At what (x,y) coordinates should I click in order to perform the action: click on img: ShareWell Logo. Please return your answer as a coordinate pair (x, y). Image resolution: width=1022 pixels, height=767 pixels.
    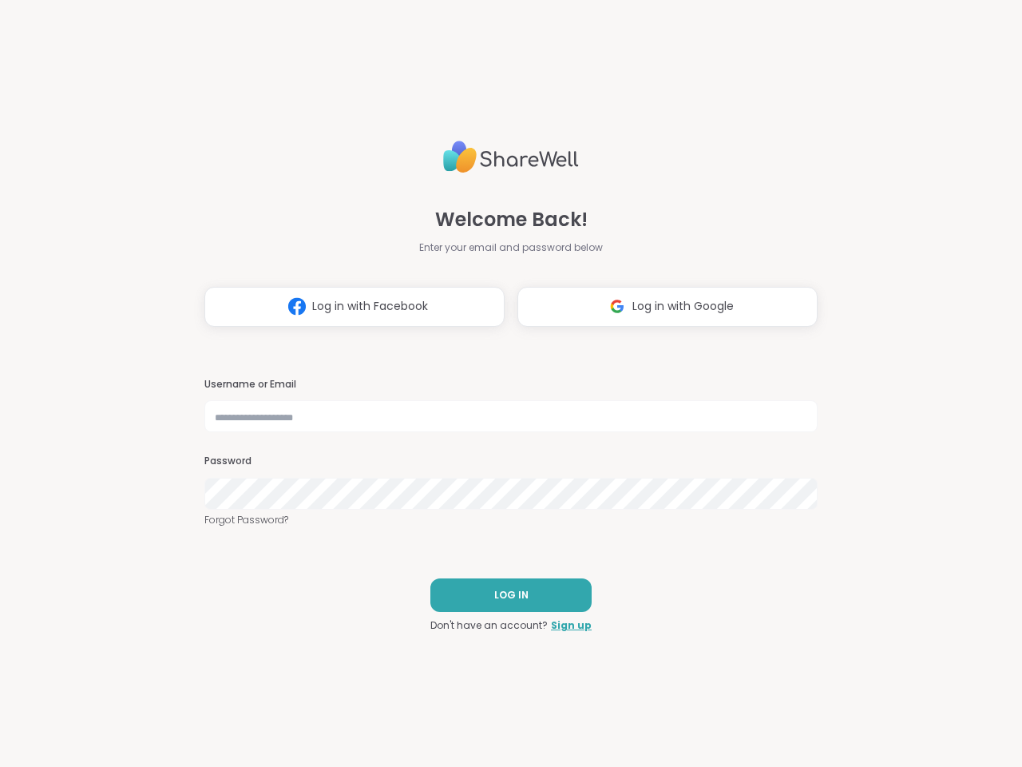
    Looking at the image, I should click on (511, 157).